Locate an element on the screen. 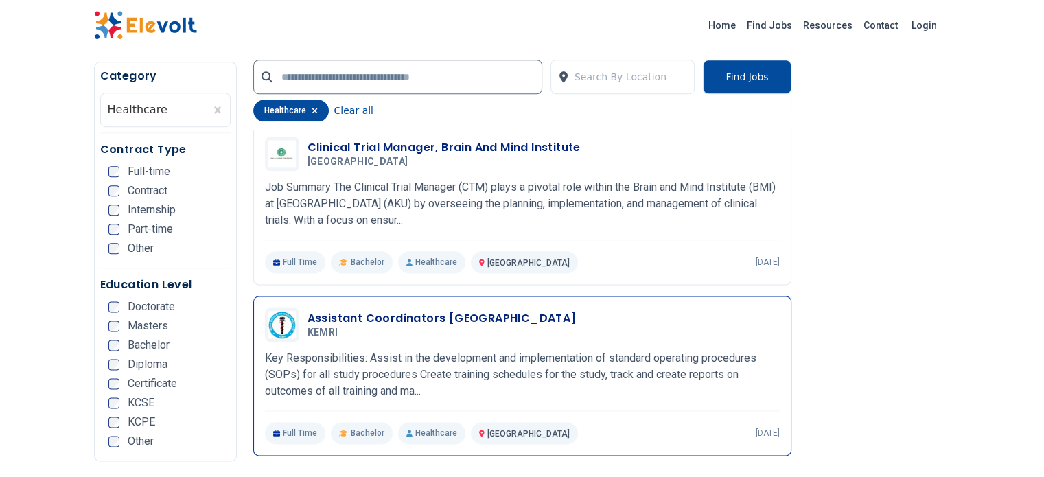 This screenshot has width=1044, height=477. button: Find Jobs is located at coordinates (747, 77).